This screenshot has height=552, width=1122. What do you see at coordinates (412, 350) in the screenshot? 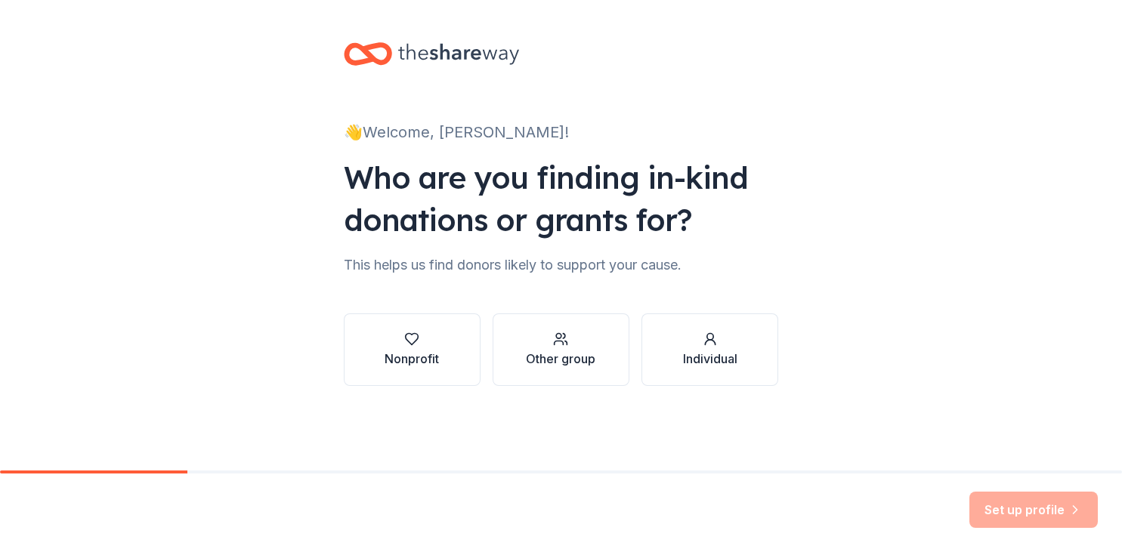
I see `button: Nonprofit` at bounding box center [412, 350].